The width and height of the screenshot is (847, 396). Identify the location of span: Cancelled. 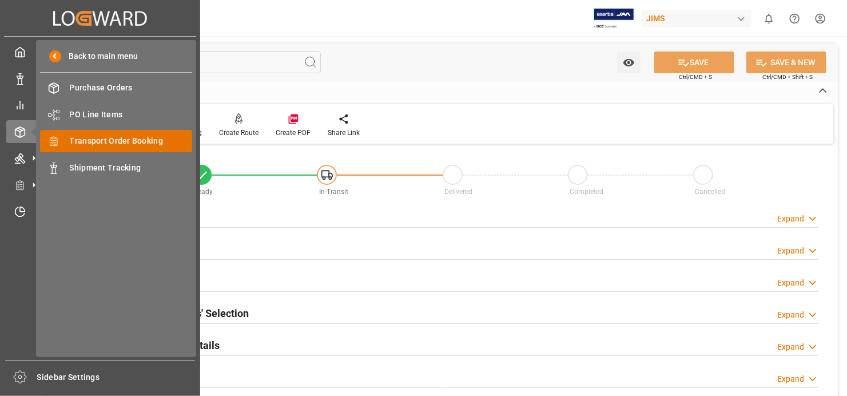
(709, 192).